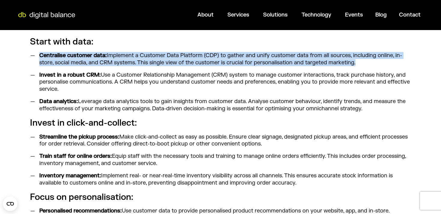 This screenshot has width=441, height=214. I want to click on strong: Streamline the pickup process:, so click(79, 137).